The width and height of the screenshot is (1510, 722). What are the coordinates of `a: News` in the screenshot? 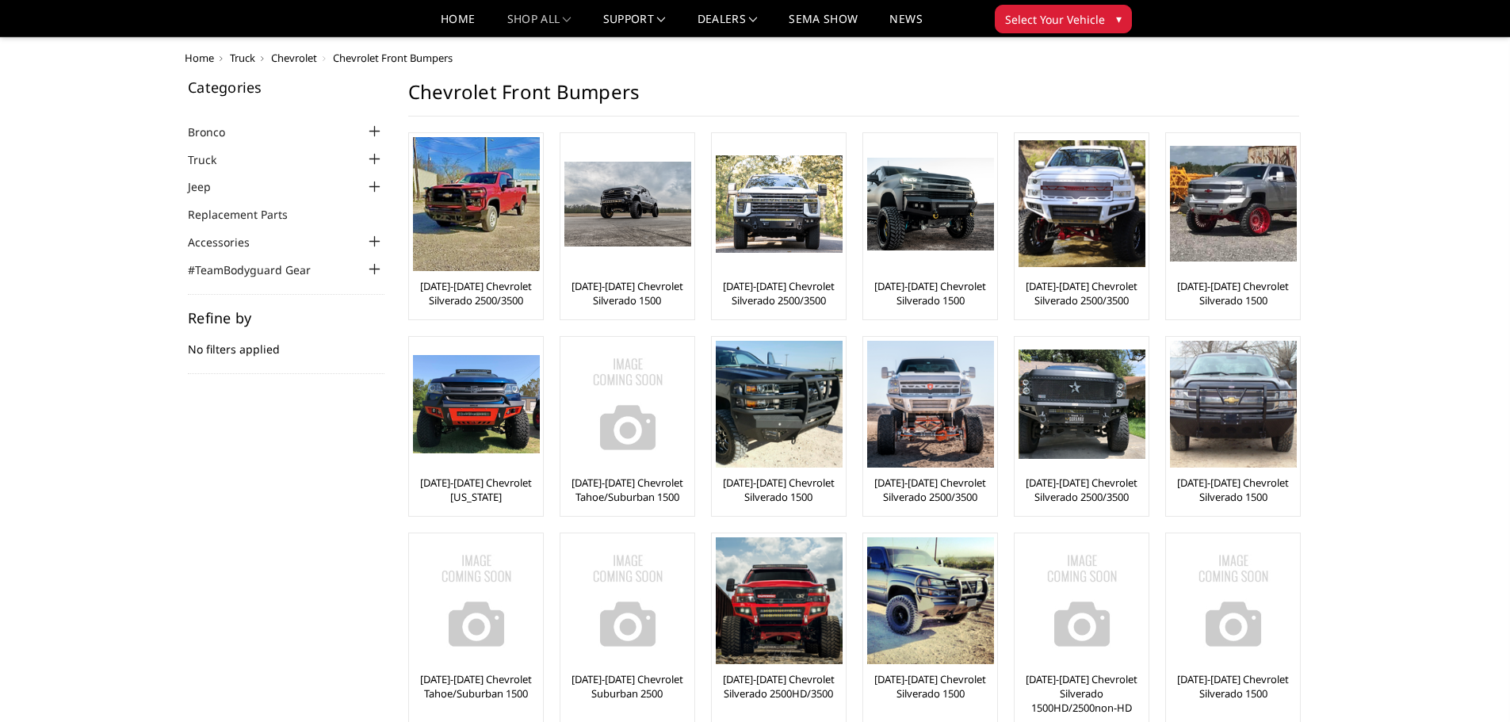 It's located at (905, 25).